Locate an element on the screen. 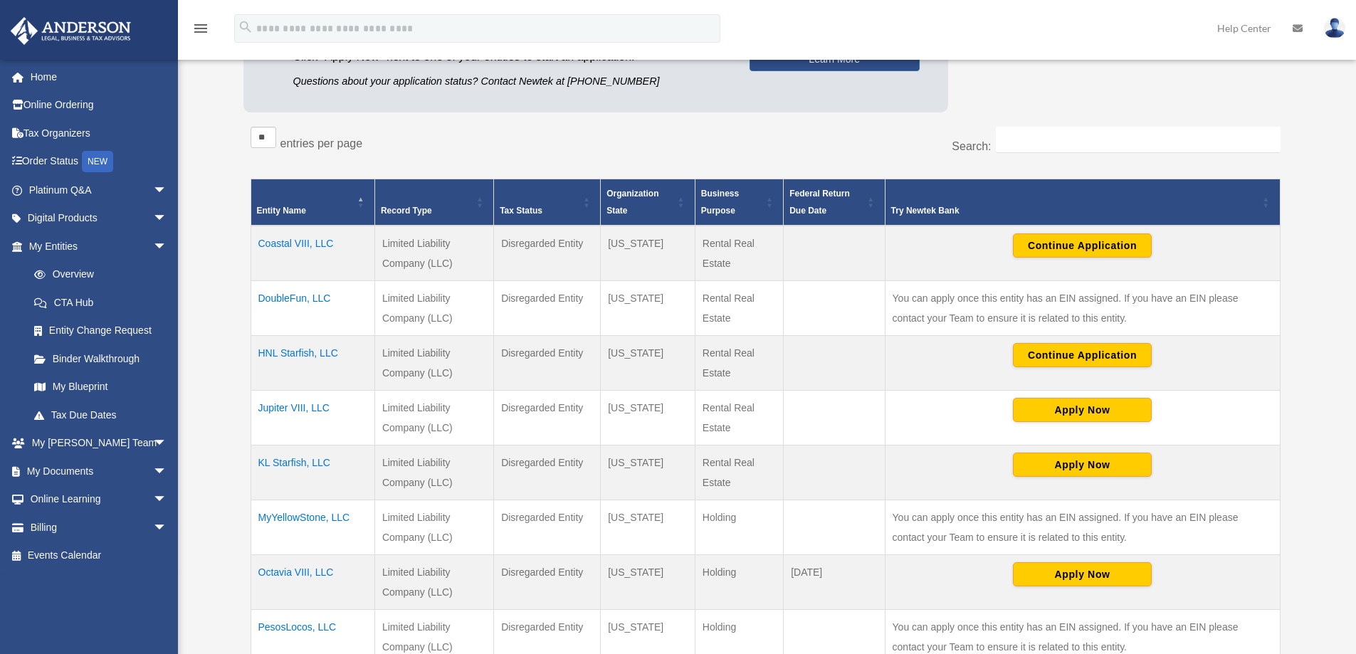  a: Home is located at coordinates (99, 77).